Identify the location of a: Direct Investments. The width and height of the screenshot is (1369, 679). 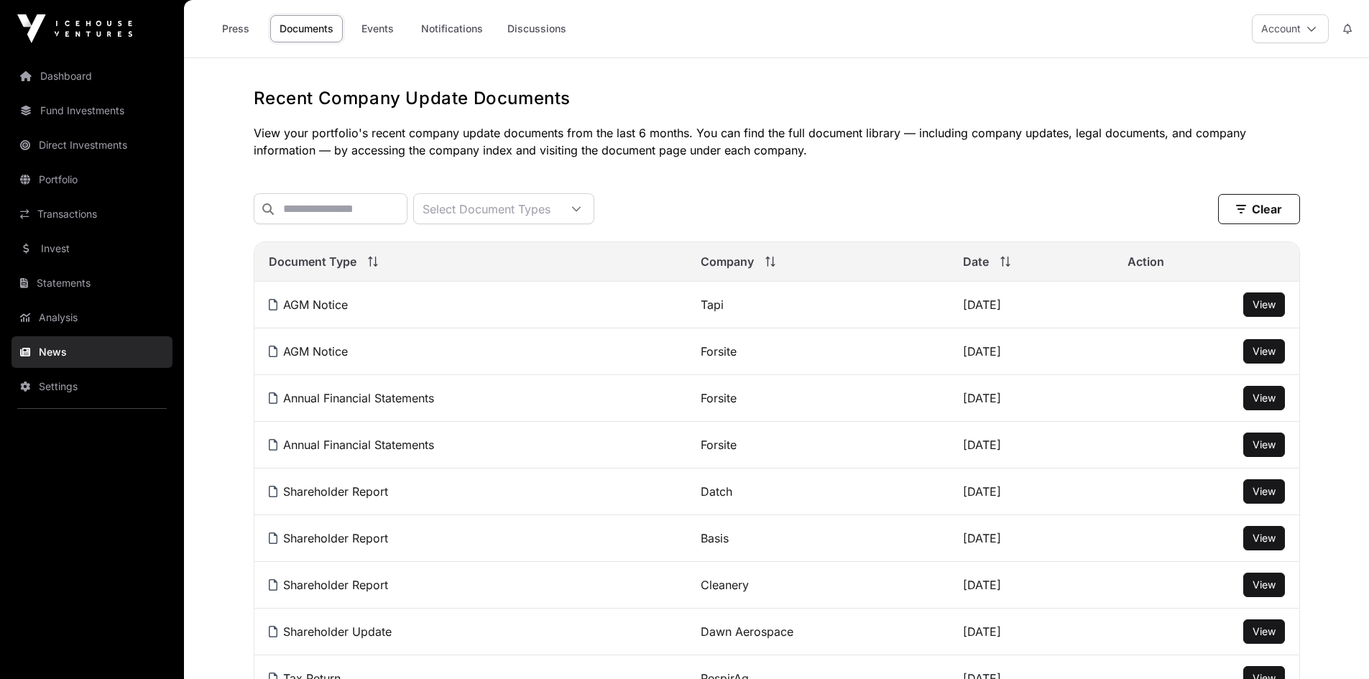
(92, 145).